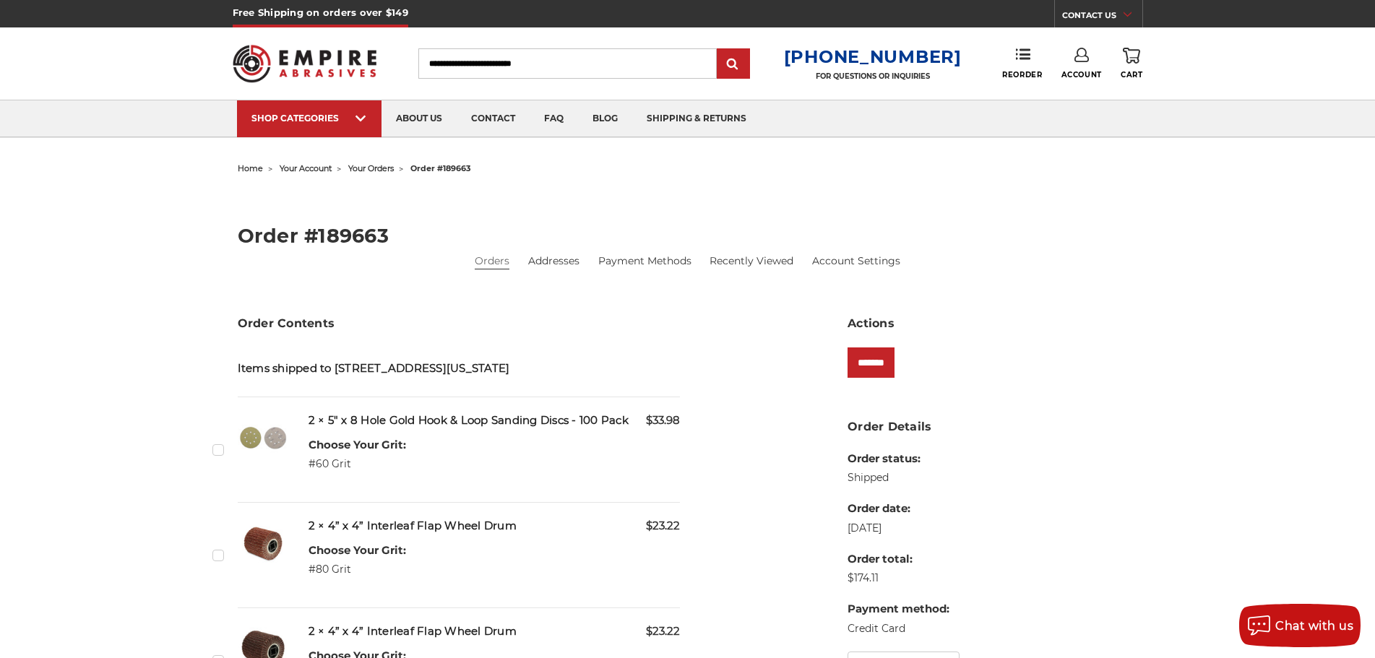 This screenshot has width=1375, height=658. I want to click on dt: Order date:, so click(898, 509).